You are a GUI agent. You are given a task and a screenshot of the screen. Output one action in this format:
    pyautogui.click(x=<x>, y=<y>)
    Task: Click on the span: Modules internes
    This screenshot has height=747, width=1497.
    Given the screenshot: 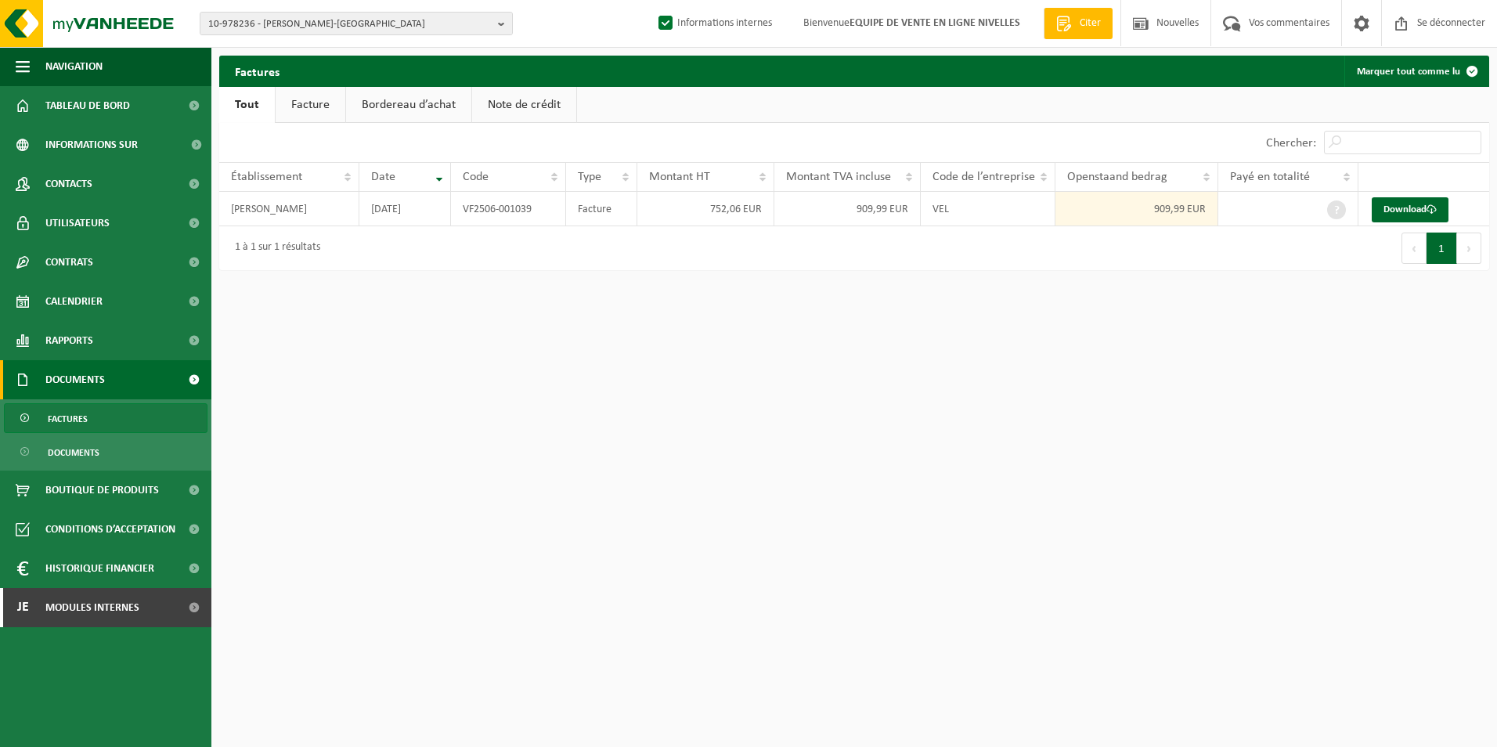 What is the action you would take?
    pyautogui.click(x=92, y=608)
    